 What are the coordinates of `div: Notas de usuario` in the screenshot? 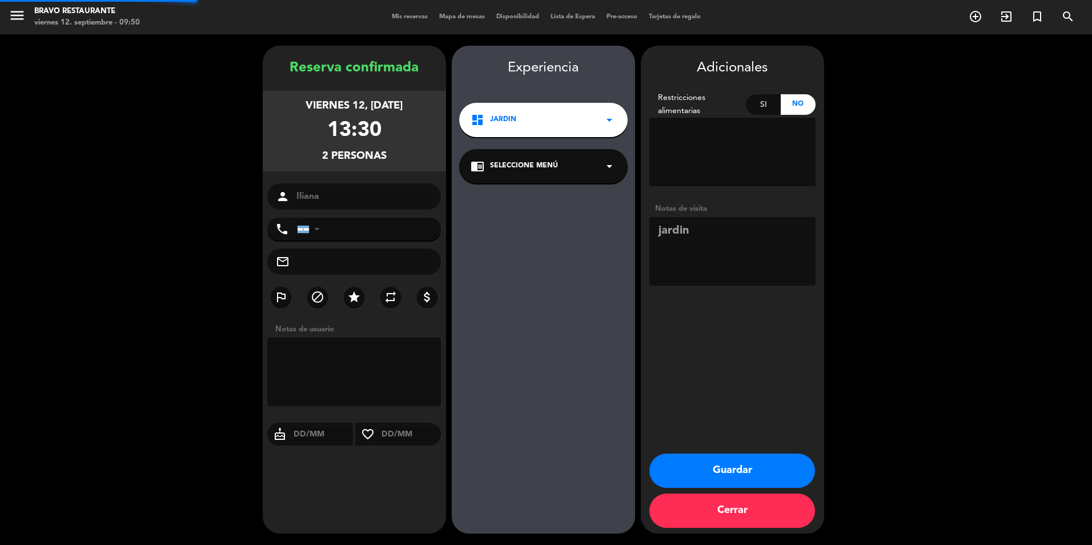 It's located at (357, 329).